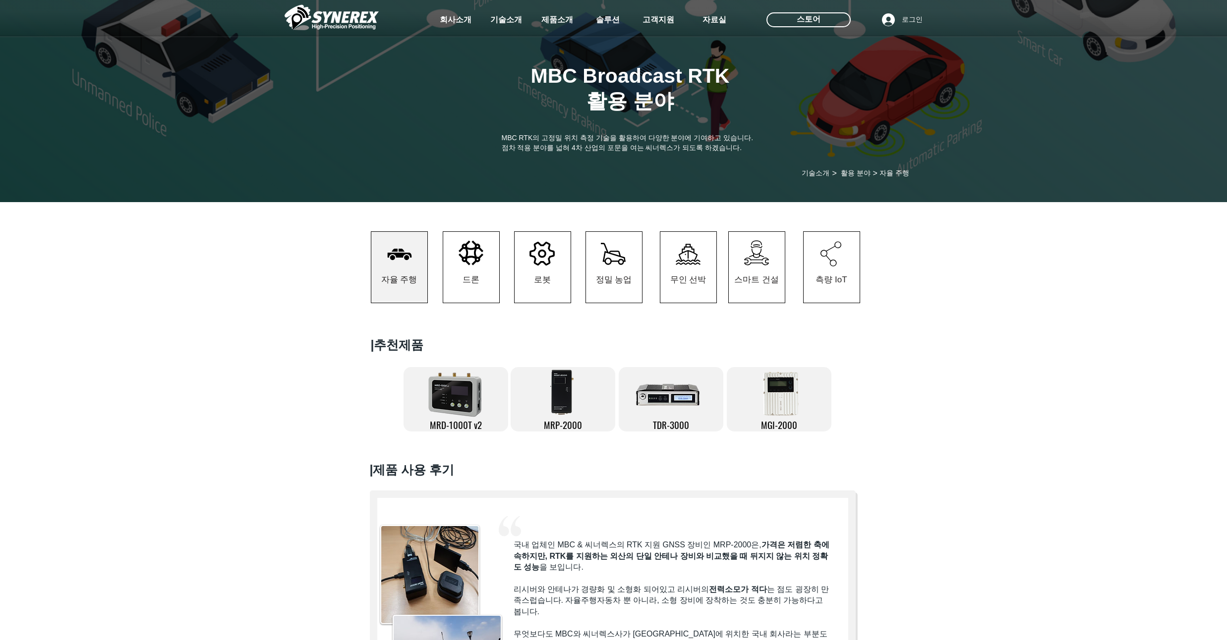  Describe the element at coordinates (397, 345) in the screenshot. I see `span: ​|추천제품` at that location.